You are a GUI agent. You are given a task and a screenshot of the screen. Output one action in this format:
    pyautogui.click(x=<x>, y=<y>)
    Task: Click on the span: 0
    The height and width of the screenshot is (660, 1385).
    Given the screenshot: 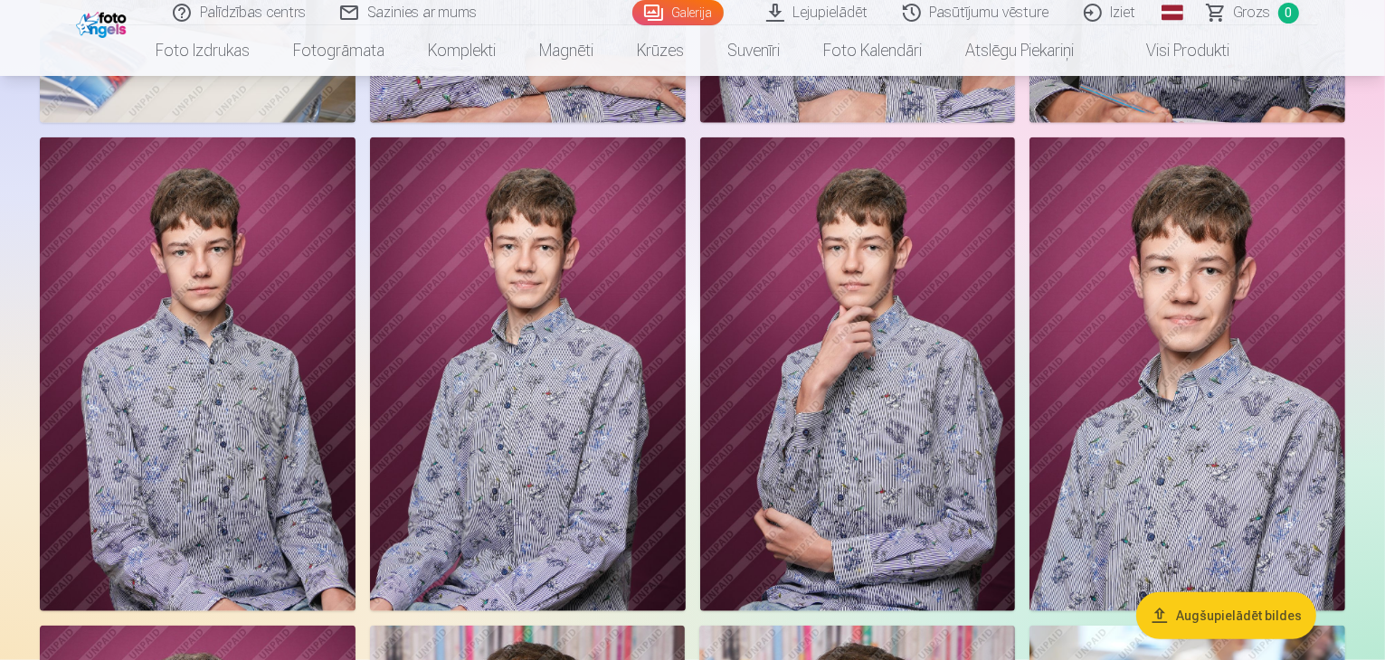 What is the action you would take?
    pyautogui.click(x=1288, y=13)
    